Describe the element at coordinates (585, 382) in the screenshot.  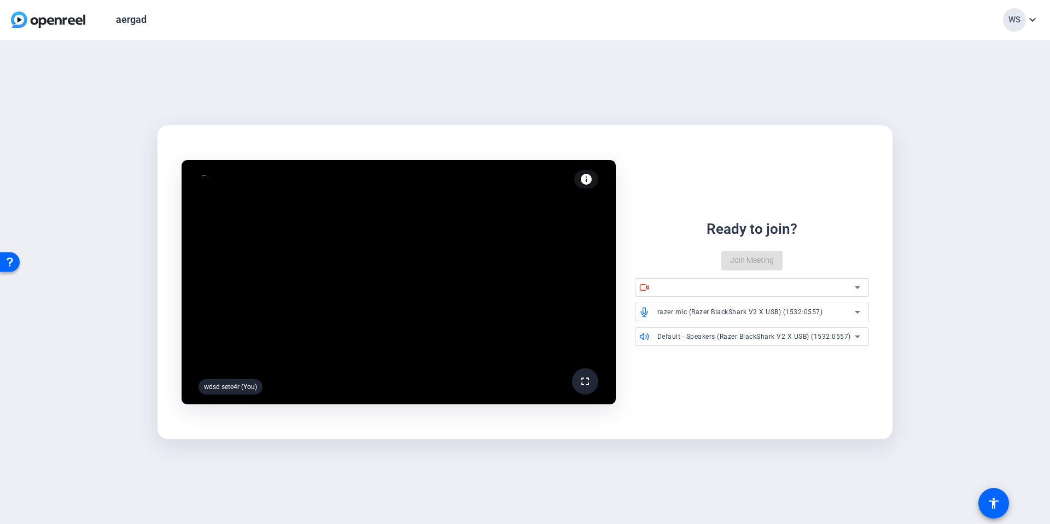
I see `mat-icon: fullscreen` at that location.